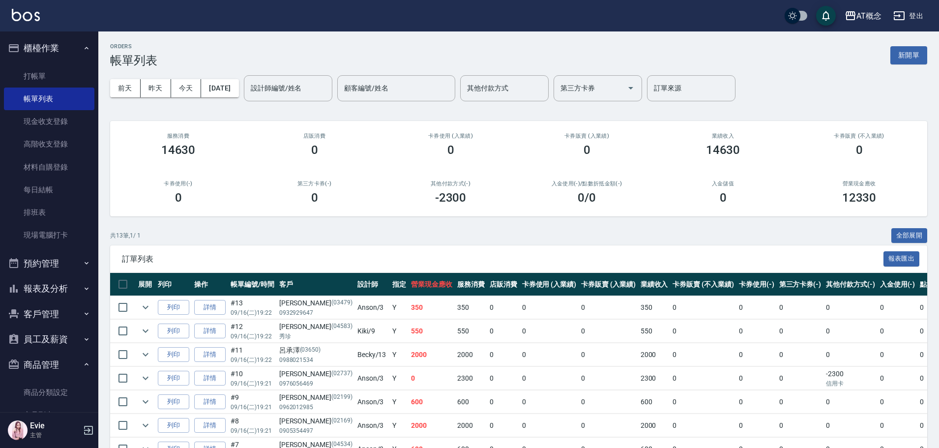 Image resolution: width=939 pixels, height=448 pixels. What do you see at coordinates (399, 284) in the screenshot?
I see `th: 指定` at bounding box center [399, 284].